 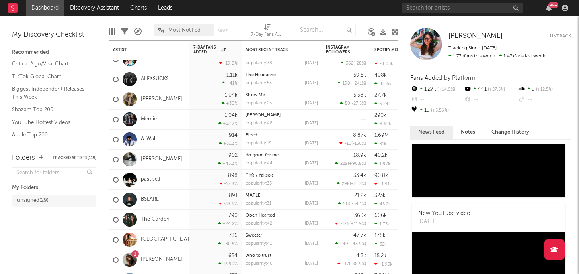 What do you see at coordinates (442, 78) in the screenshot?
I see `span: Fans Added by Platform` at bounding box center [442, 78].